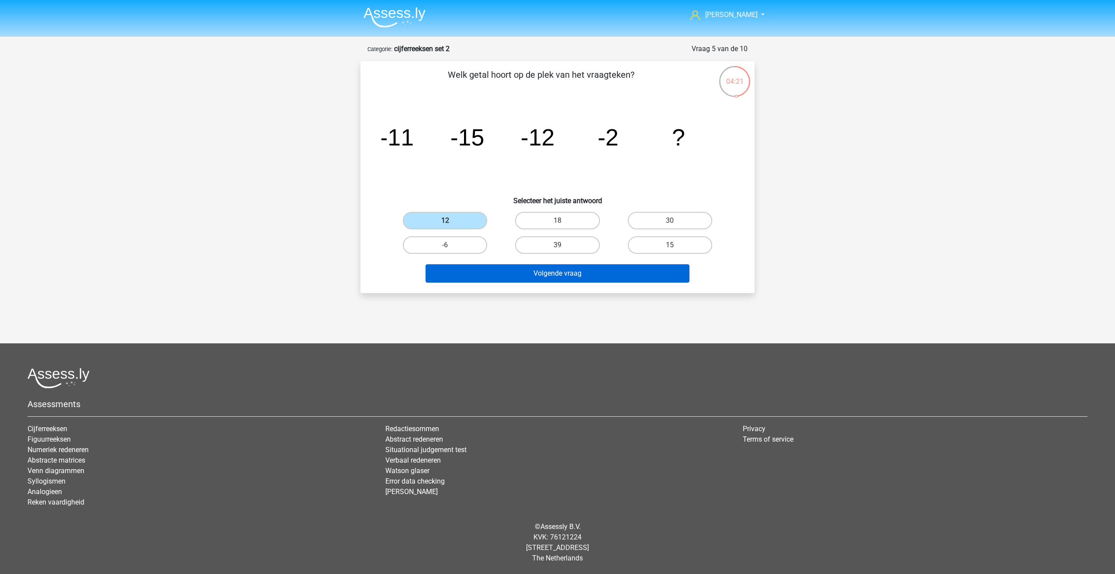 Image resolution: width=1115 pixels, height=574 pixels. Describe the element at coordinates (558, 197) in the screenshot. I see `h6: Selecteer het juiste antwoord` at that location.